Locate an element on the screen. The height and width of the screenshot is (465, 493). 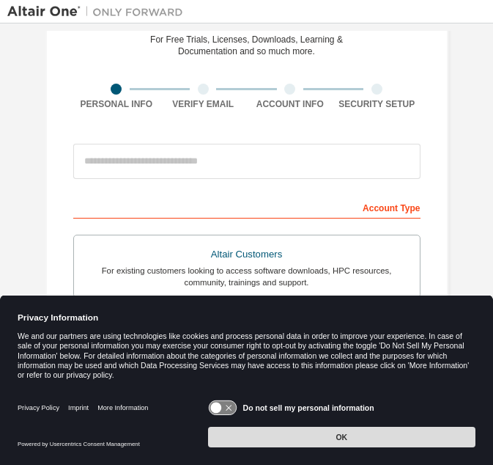
div: Security Setup is located at coordinates (377, 104).